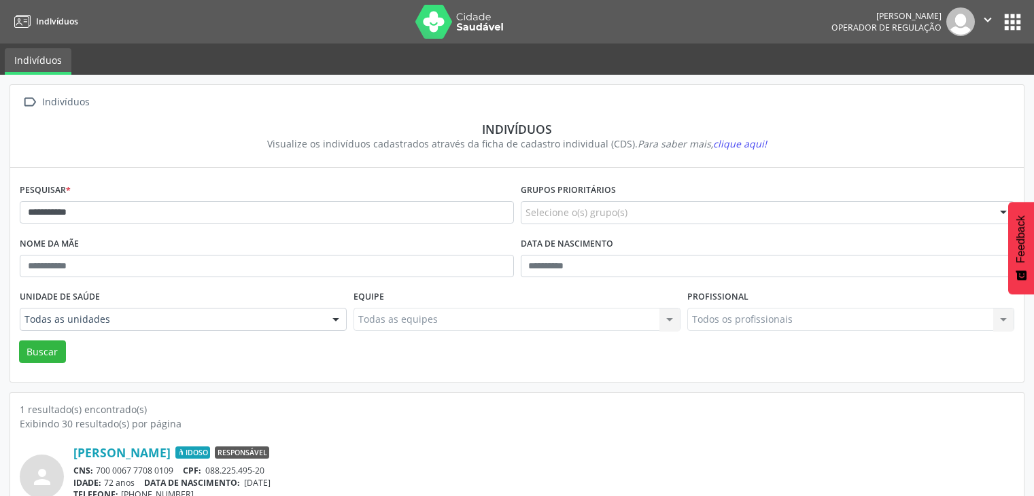 Image resolution: width=1034 pixels, height=496 pixels. I want to click on span: Feedback, so click(1021, 239).